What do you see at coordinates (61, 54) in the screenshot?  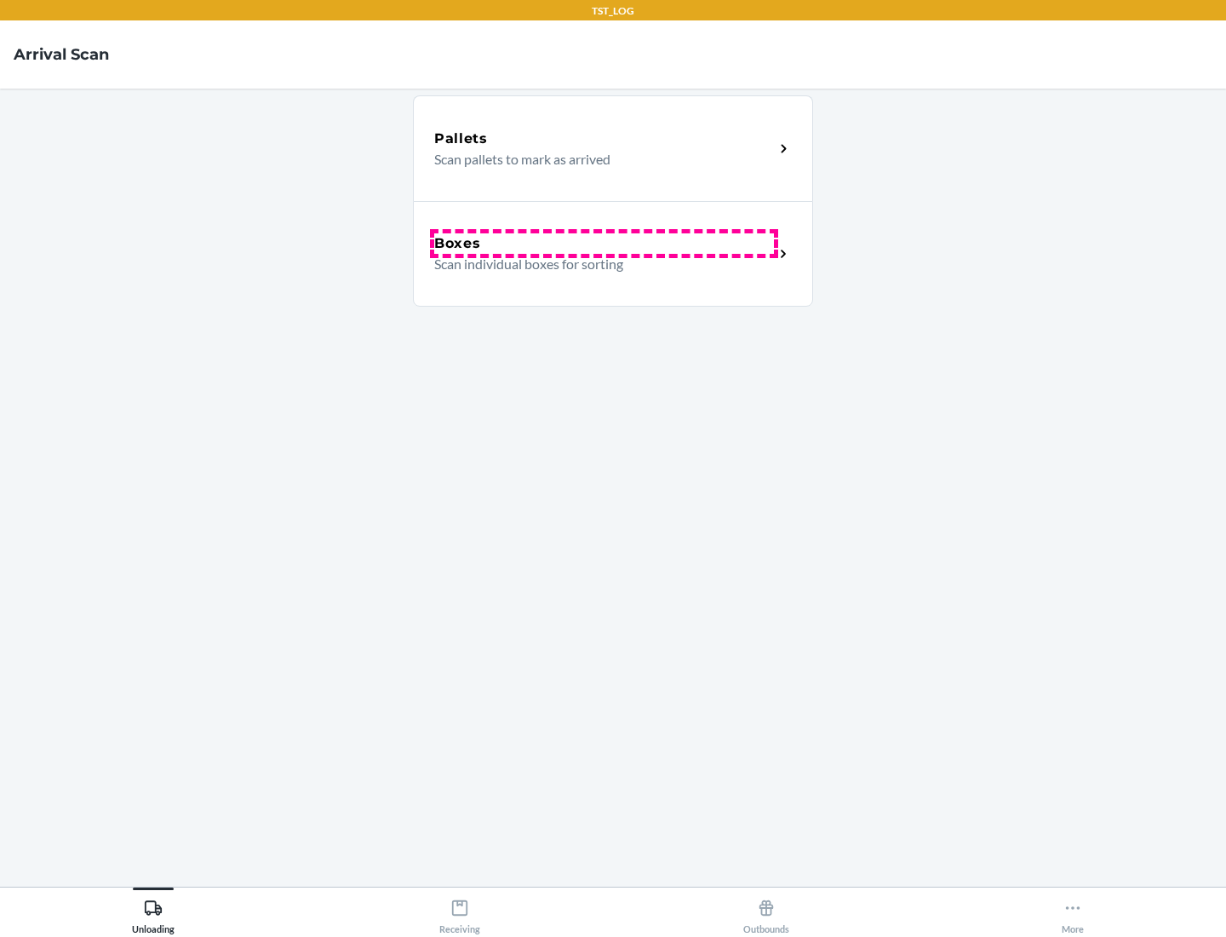 I see `h4: Arrival Scan` at bounding box center [61, 54].